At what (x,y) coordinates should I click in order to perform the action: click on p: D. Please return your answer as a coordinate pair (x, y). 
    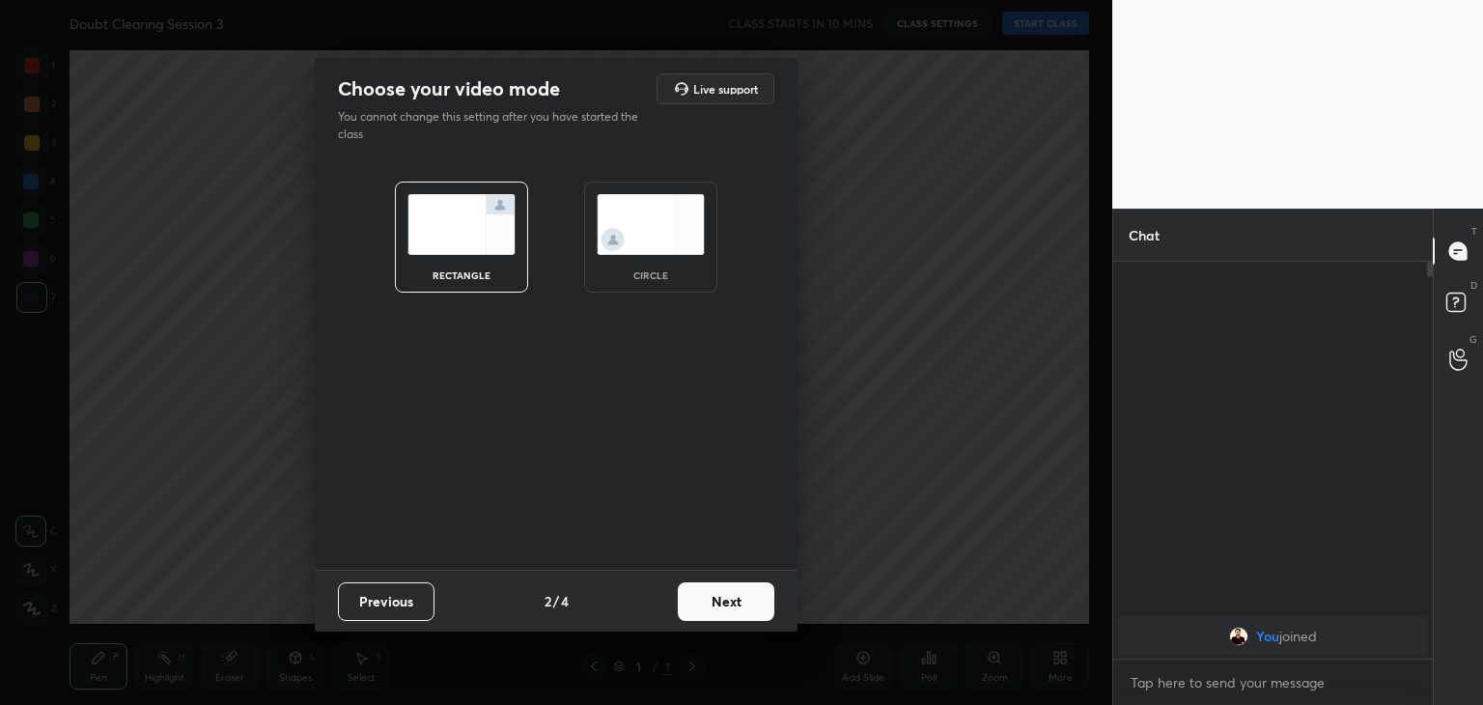
    Looking at the image, I should click on (1473, 285).